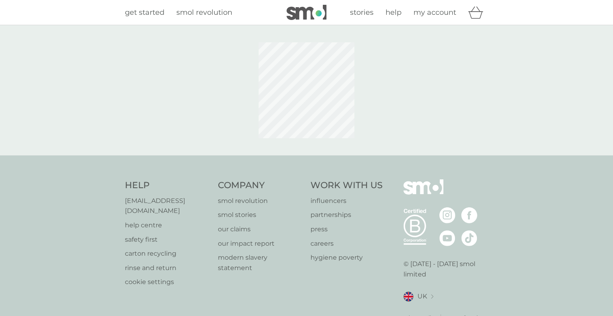 This screenshot has width=613, height=316. What do you see at coordinates (394, 12) in the screenshot?
I see `span: help` at bounding box center [394, 12].